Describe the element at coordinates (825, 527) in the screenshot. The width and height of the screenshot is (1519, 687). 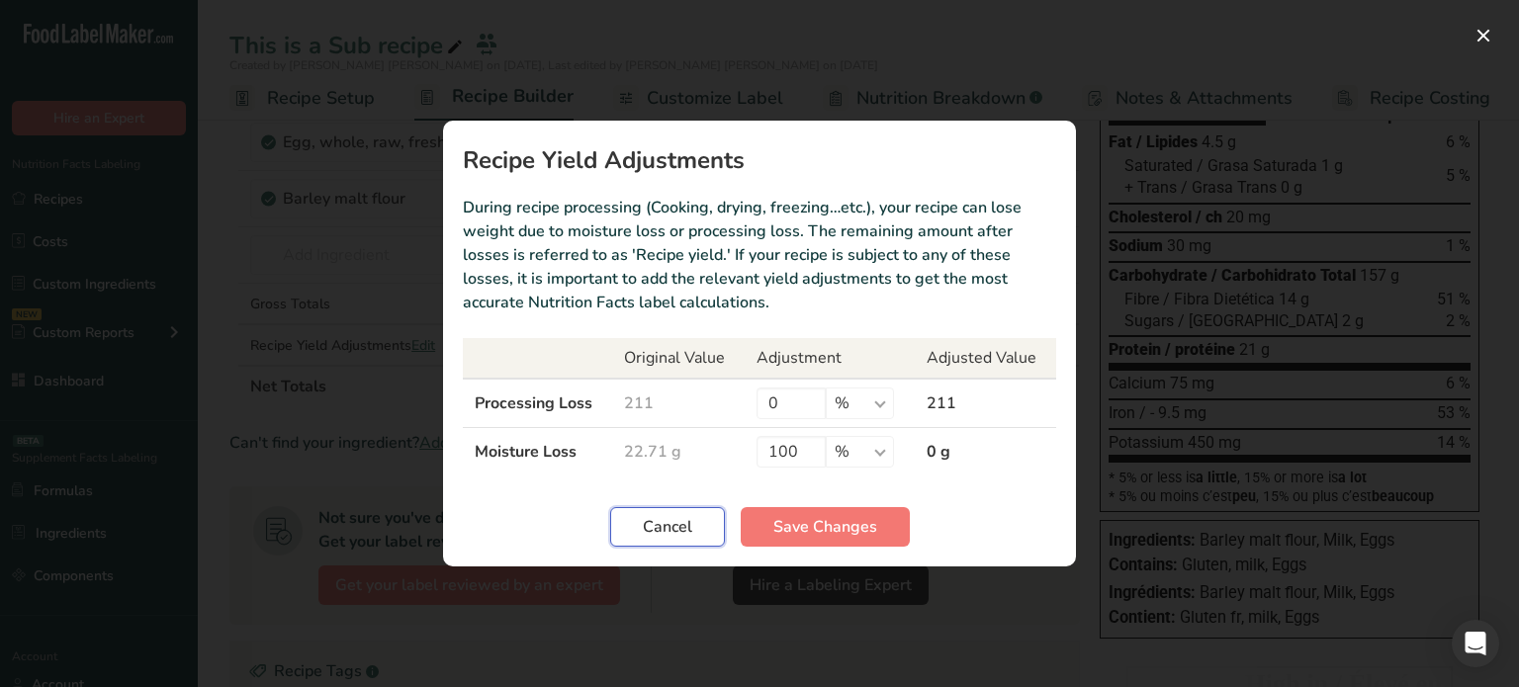
I see `button: Save Changes` at that location.